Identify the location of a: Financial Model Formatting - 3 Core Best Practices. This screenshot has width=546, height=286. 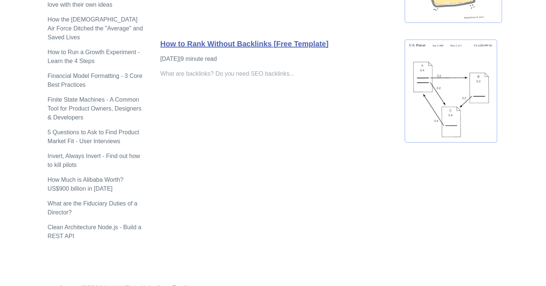
(95, 80).